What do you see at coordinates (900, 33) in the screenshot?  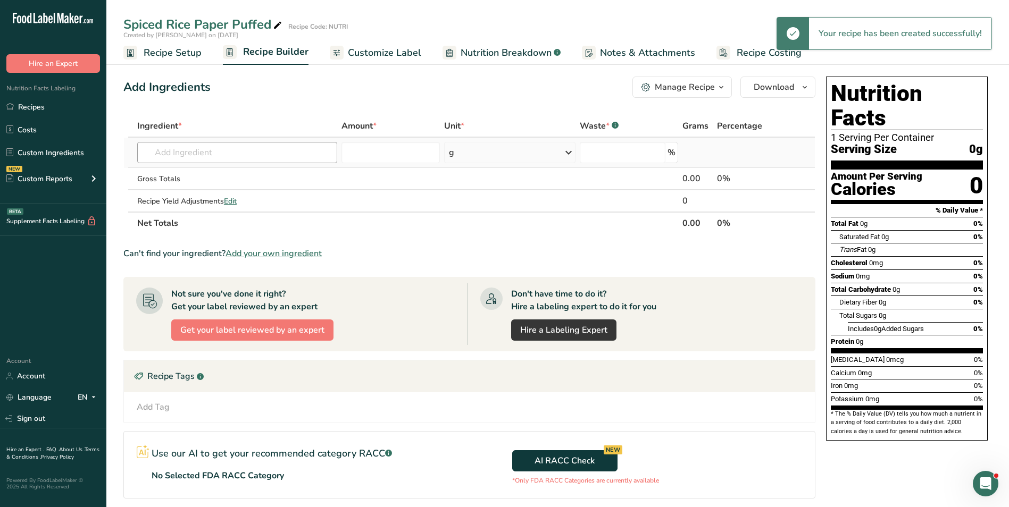 I see `div: Your recipe has been created successfully!` at bounding box center [900, 33].